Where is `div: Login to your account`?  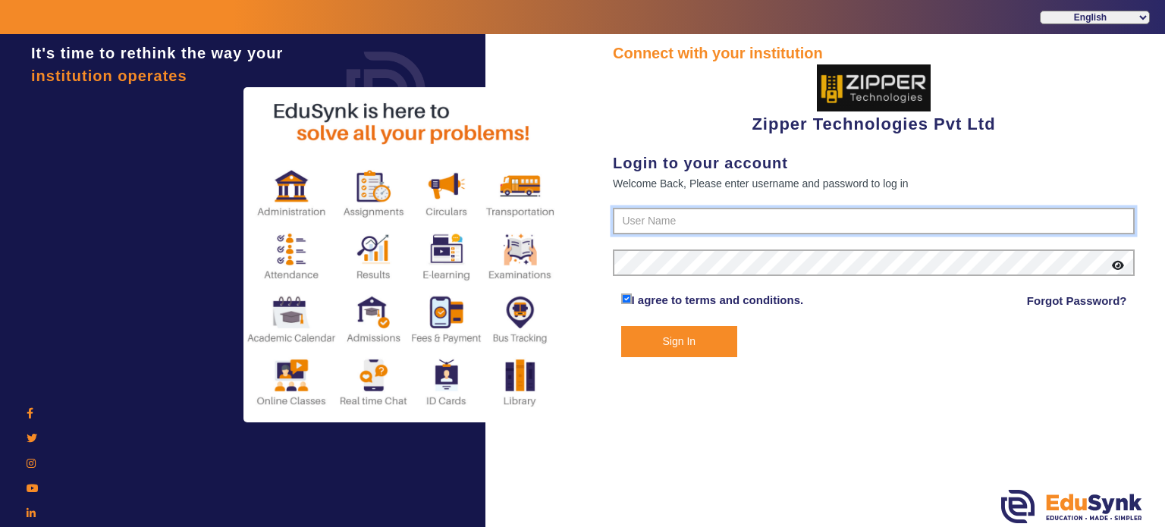
div: Login to your account is located at coordinates (874, 163).